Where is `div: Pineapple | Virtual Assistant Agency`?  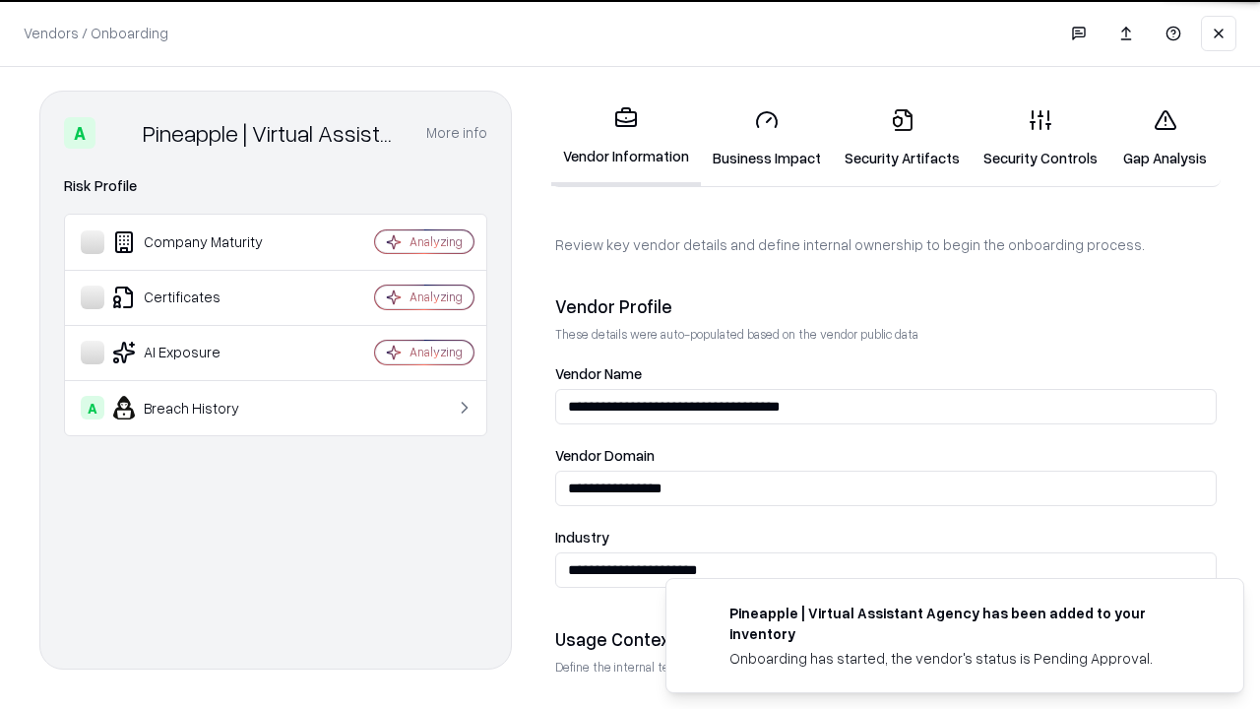 div: Pineapple | Virtual Assistant Agency is located at coordinates (273, 133).